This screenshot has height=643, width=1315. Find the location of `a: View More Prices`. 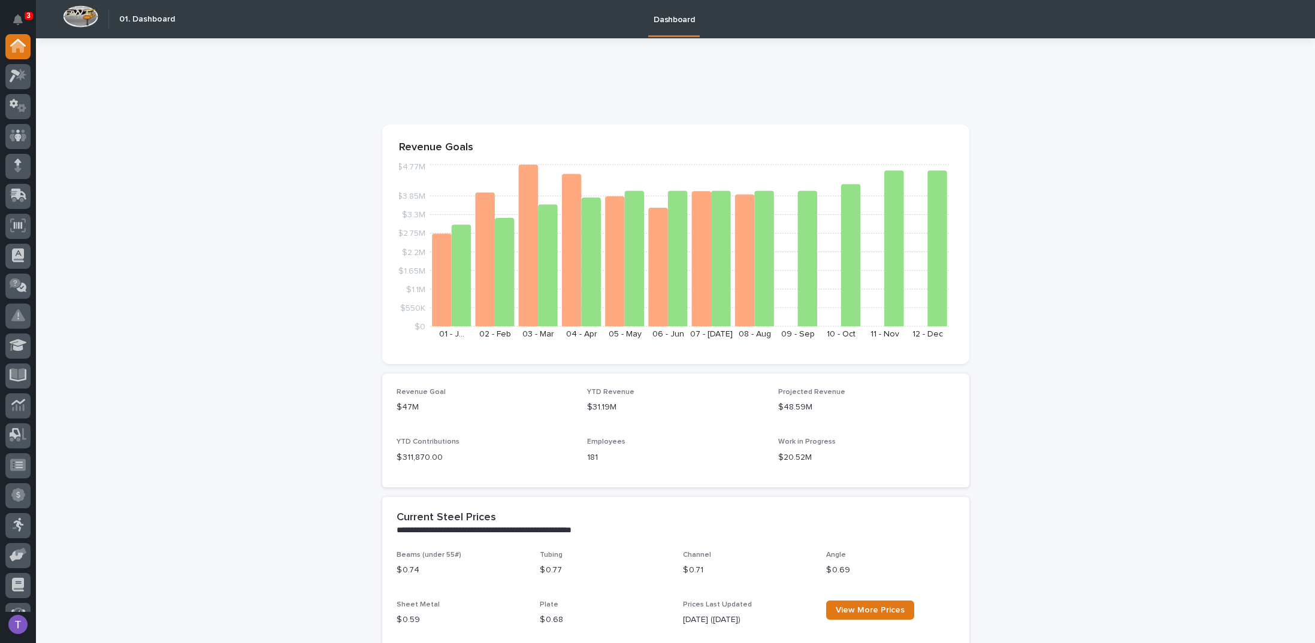

a: View More Prices is located at coordinates (870, 610).